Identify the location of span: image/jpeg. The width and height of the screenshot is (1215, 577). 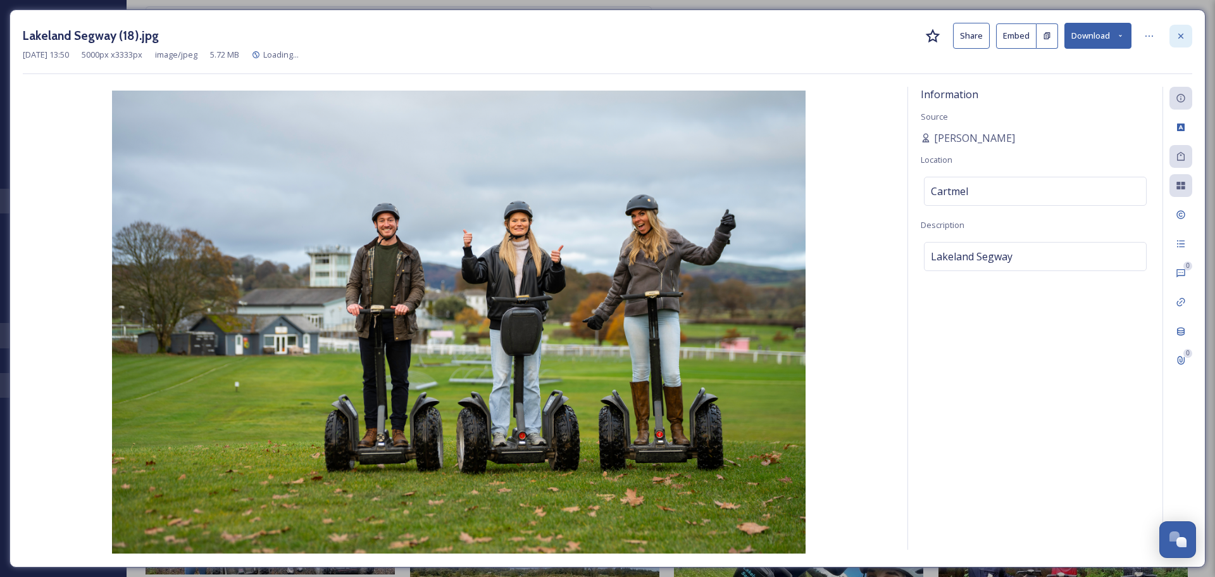
(176, 54).